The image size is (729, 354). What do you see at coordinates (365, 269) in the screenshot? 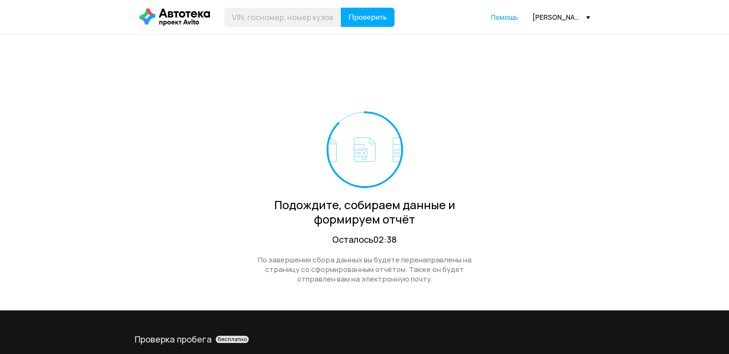
I see `div: По завершении сбора данных вы будете перенаправлены на страницу со сформированным отчётом. Также ...` at bounding box center [365, 269].